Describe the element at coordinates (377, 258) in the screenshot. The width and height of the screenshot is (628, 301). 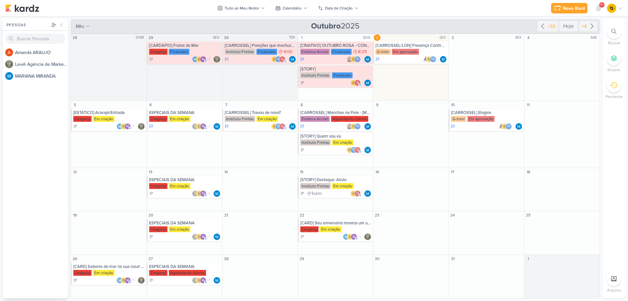
I see `div: 30` at that location.